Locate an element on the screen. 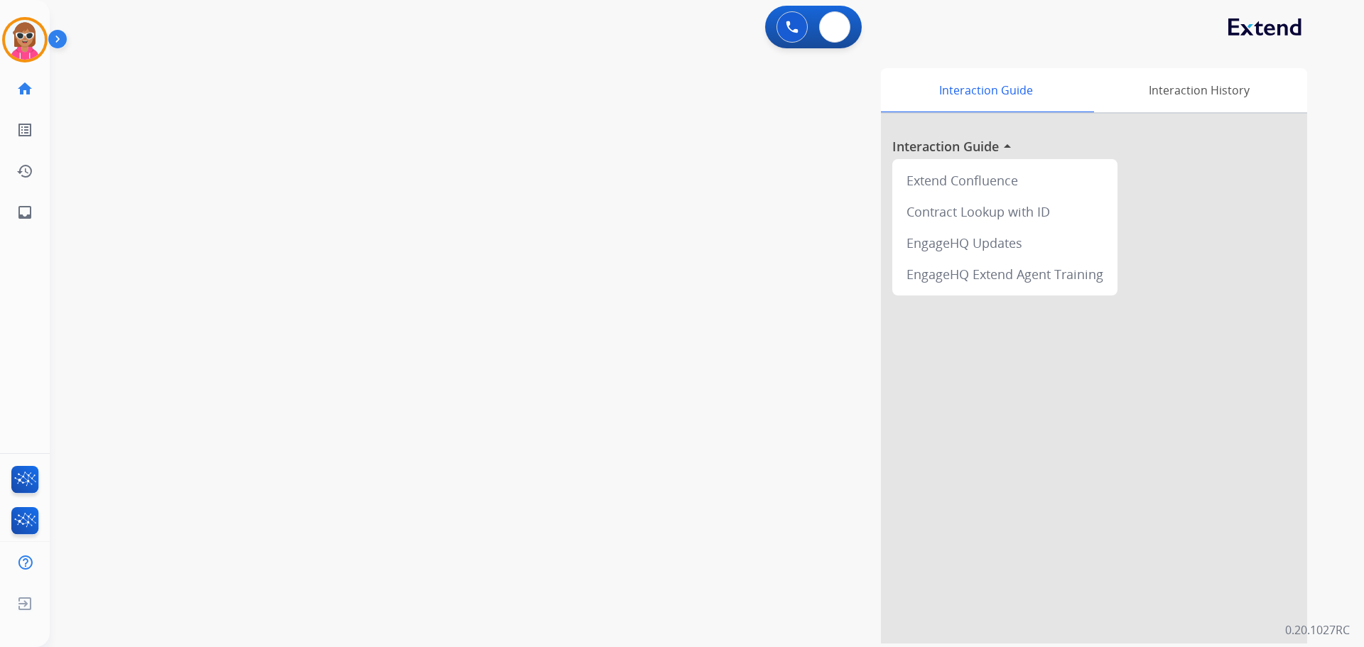 This screenshot has width=1364, height=647. div: EngageHQ Updates is located at coordinates (1004, 243).